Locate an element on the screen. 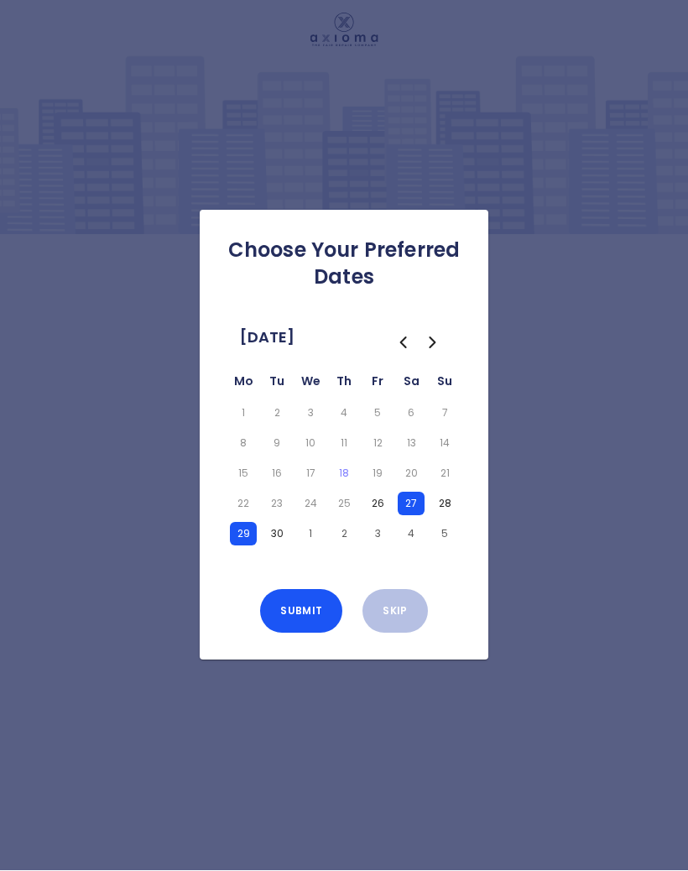 Image resolution: width=688 pixels, height=871 pixels. button: Wednesday, October 1st, 2025 is located at coordinates (311, 535).